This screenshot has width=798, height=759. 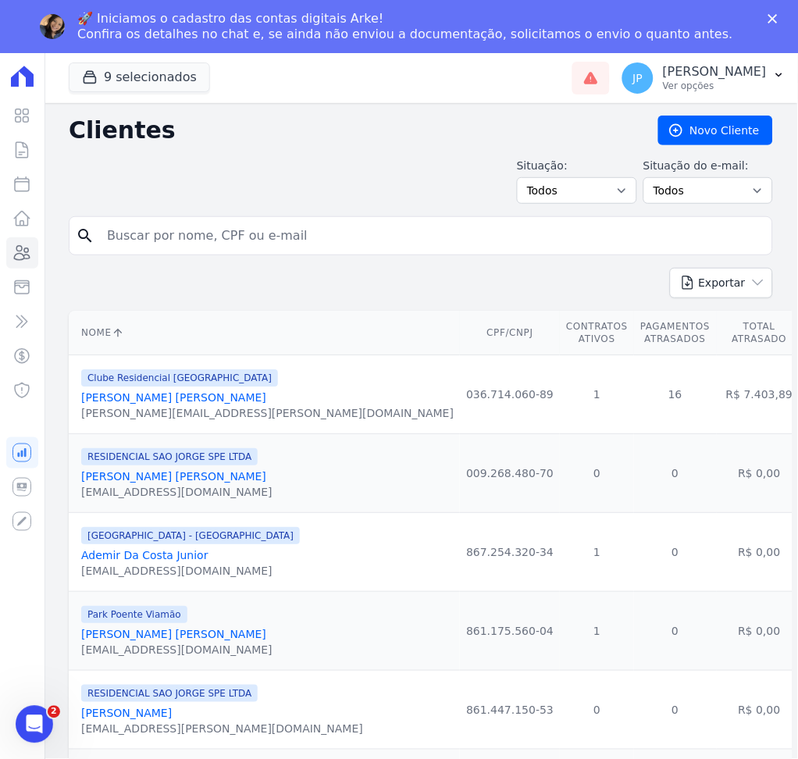 What do you see at coordinates (714, 86) in the screenshot?
I see `p: Ver opções` at bounding box center [714, 86].